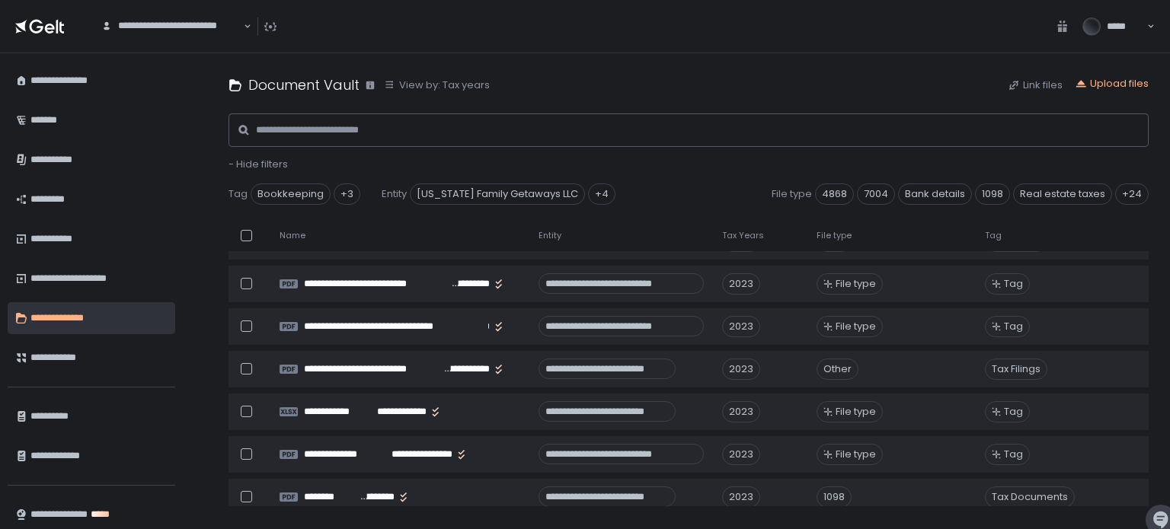  I want to click on div: +24, so click(1132, 194).